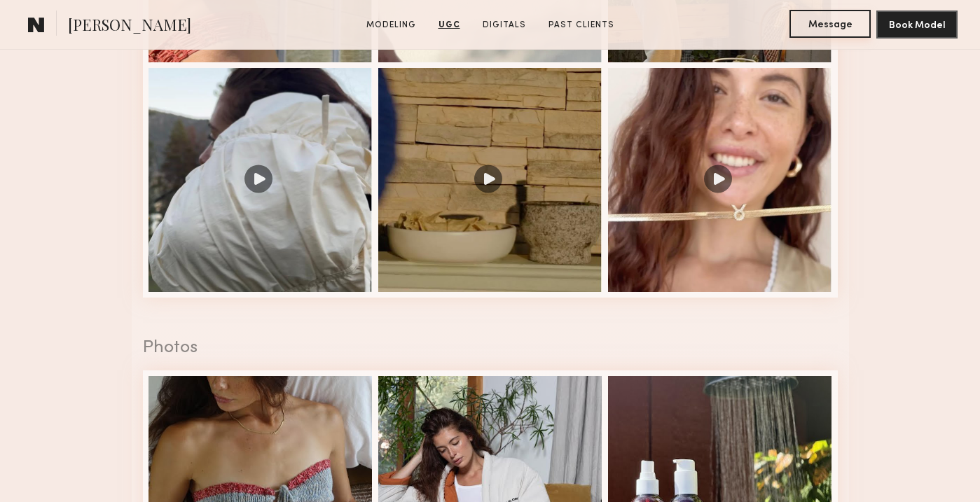  What do you see at coordinates (490, 348) in the screenshot?
I see `div: Photos` at bounding box center [490, 348].